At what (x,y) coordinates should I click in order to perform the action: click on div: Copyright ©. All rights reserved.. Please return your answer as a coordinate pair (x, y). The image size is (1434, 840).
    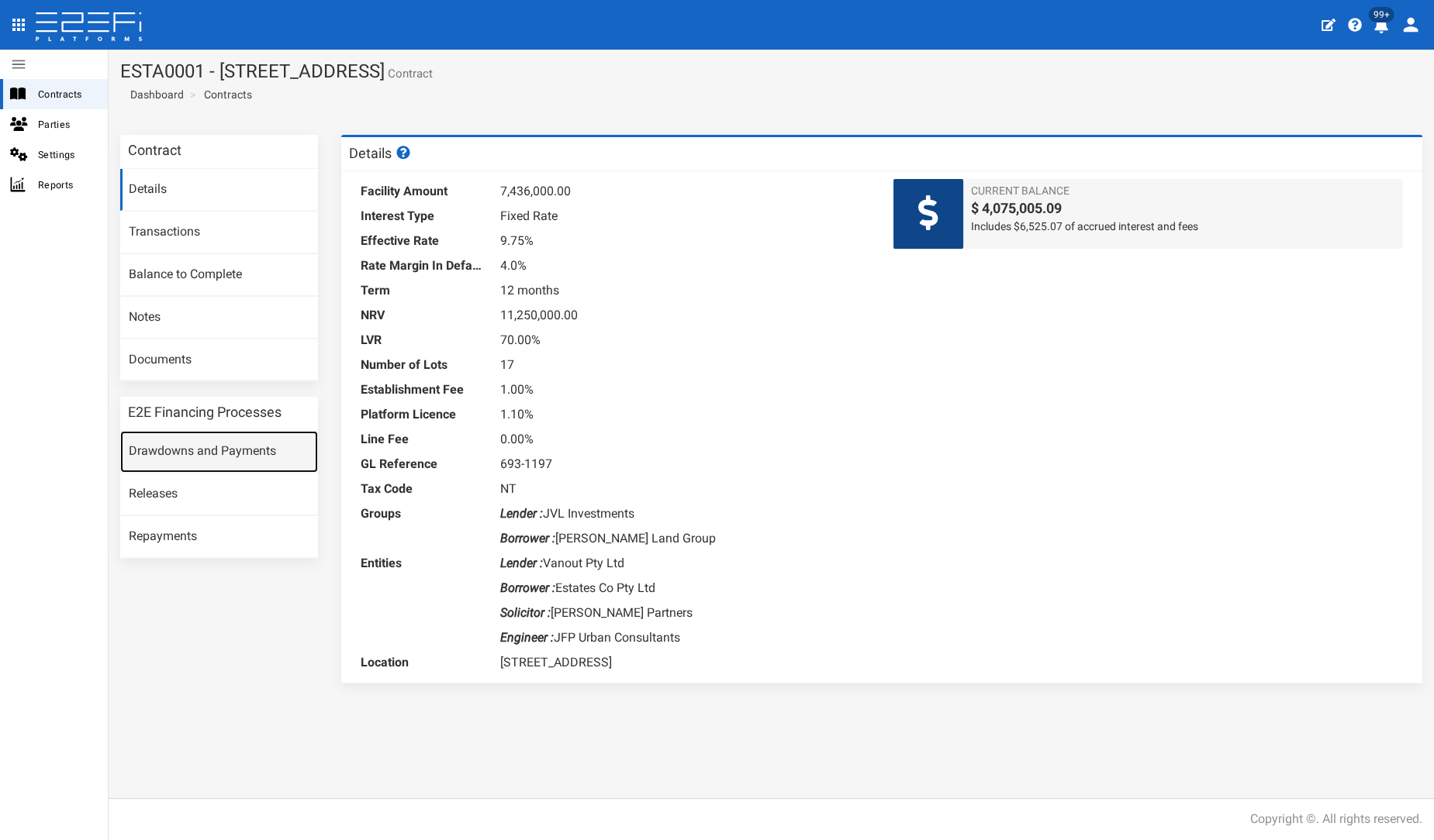
    Looking at the image, I should click on (1336, 820).